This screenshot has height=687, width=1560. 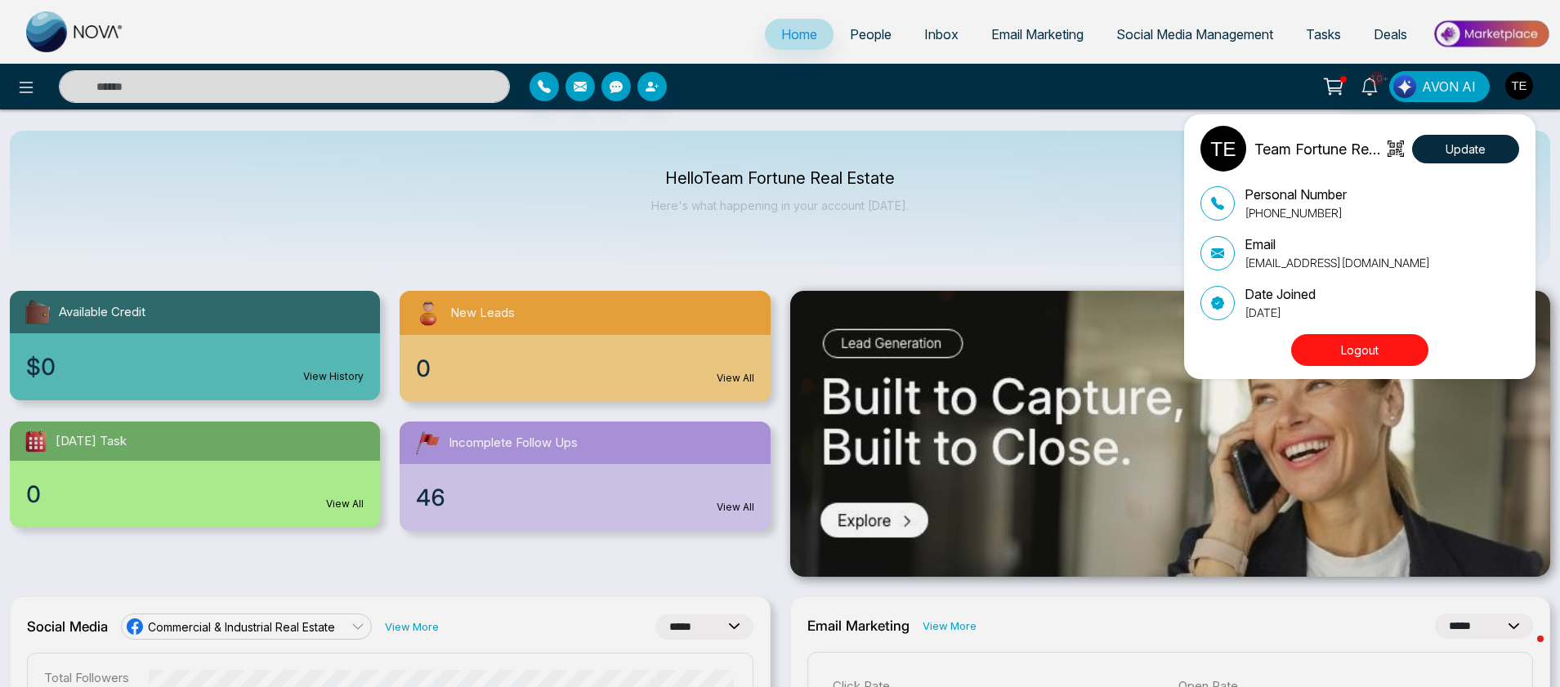 What do you see at coordinates (1360, 350) in the screenshot?
I see `button: Logout` at bounding box center [1360, 350].